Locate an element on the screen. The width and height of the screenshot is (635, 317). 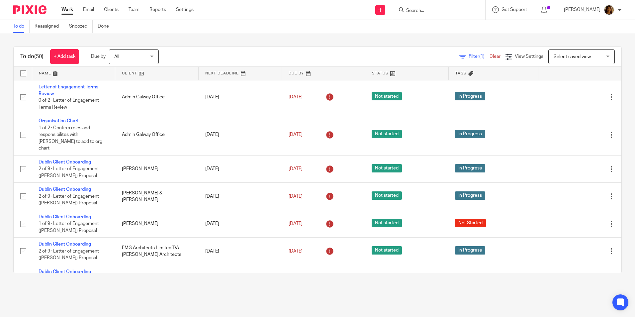
a: Reassigned is located at coordinates (49, 26).